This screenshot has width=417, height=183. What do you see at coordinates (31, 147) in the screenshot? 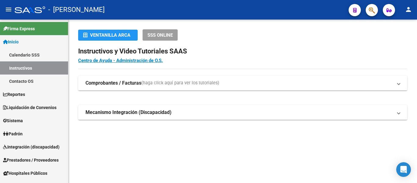
I see `span: Integración (discapacidad)` at bounding box center [31, 147].